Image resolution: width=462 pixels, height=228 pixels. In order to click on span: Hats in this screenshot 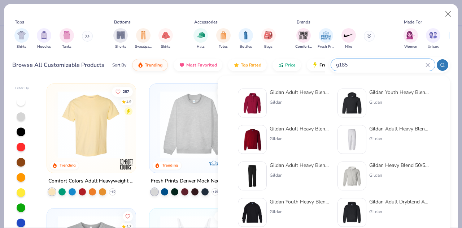, I will do `click(200, 47)`.